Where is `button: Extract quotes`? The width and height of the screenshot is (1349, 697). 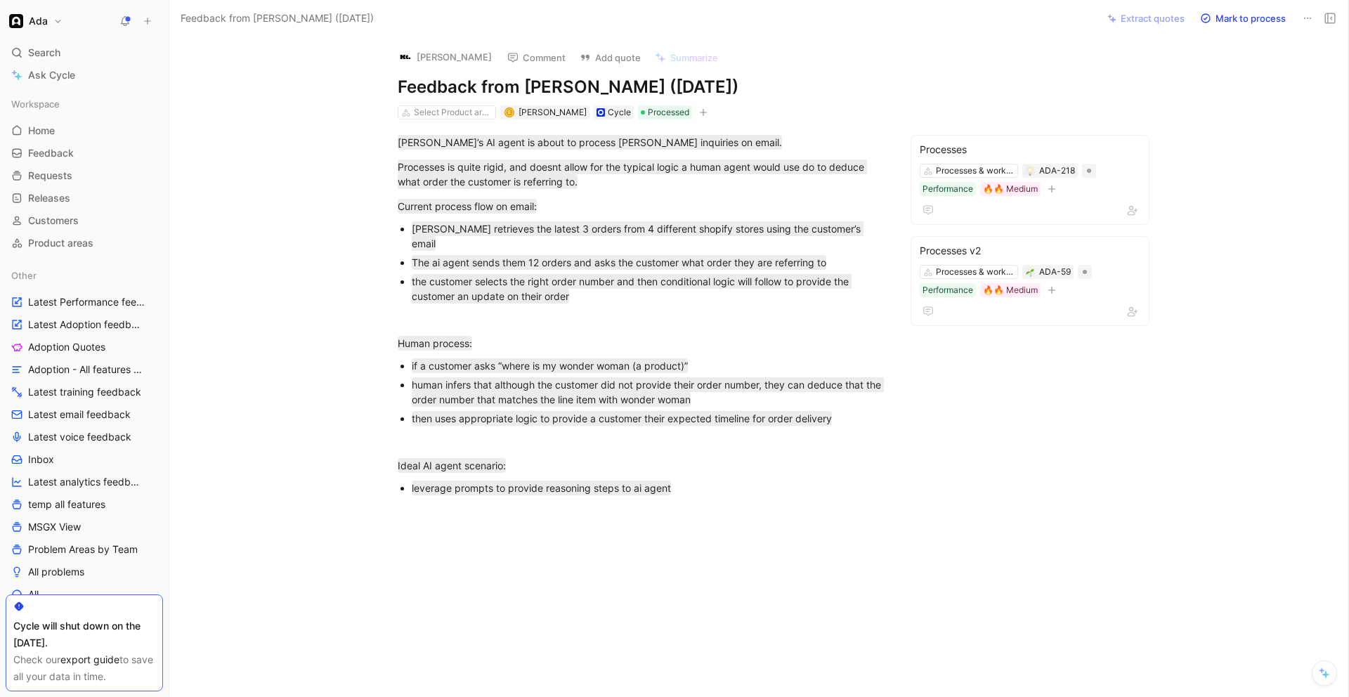
button: Extract quotes is located at coordinates (1146, 18).